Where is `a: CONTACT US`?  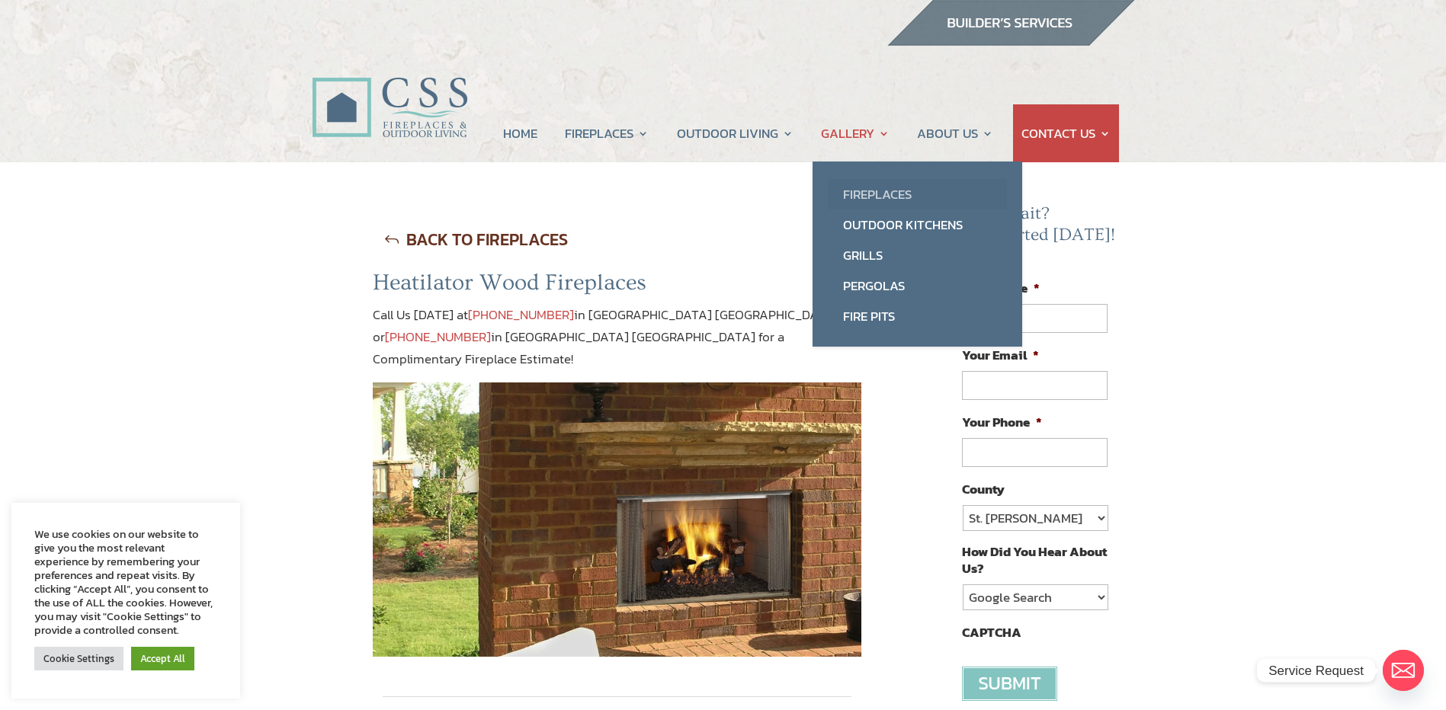
a: CONTACT US is located at coordinates (1066, 133).